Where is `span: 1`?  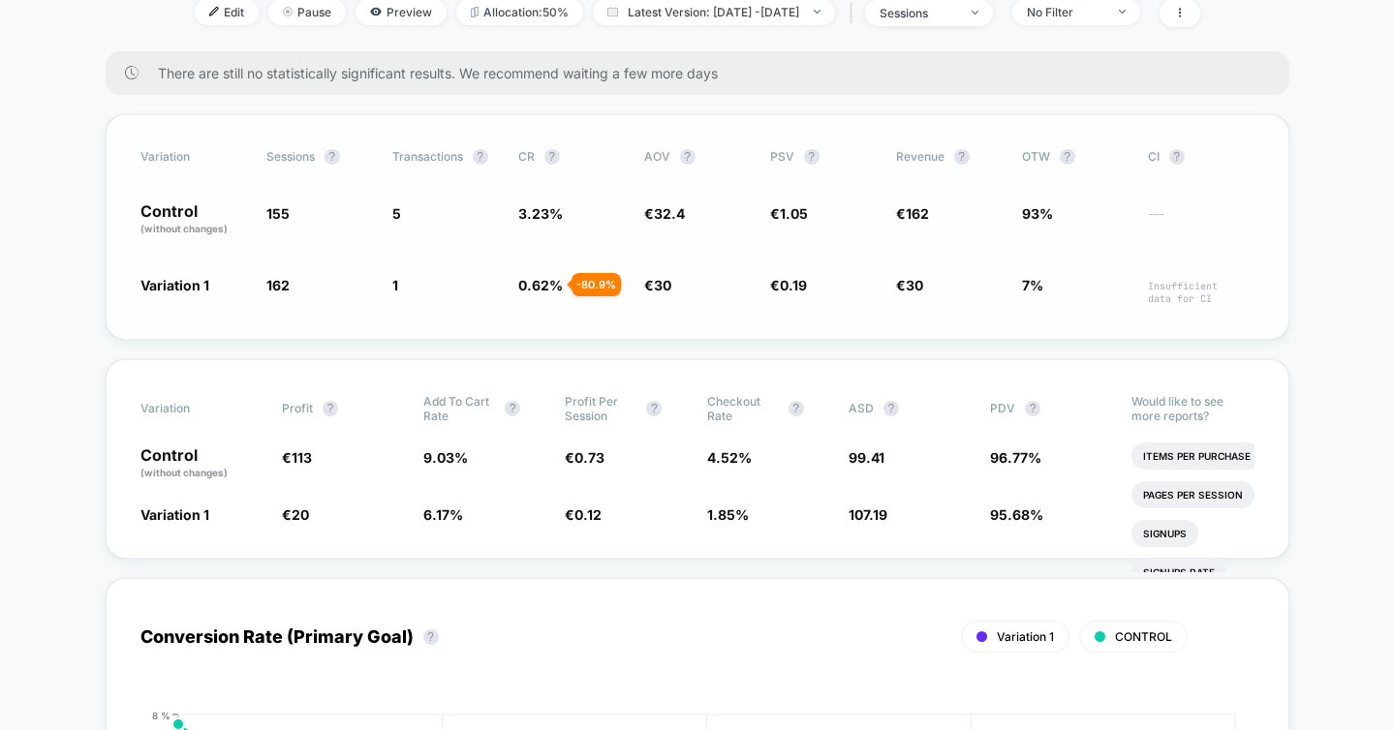 span: 1 is located at coordinates (395, 285).